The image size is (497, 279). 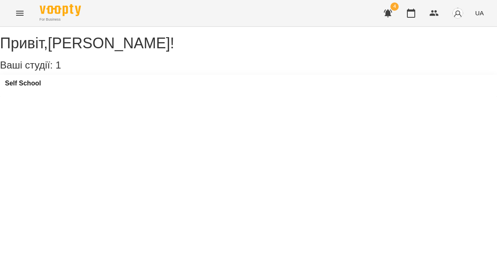 I want to click on span: 4, so click(x=395, y=7).